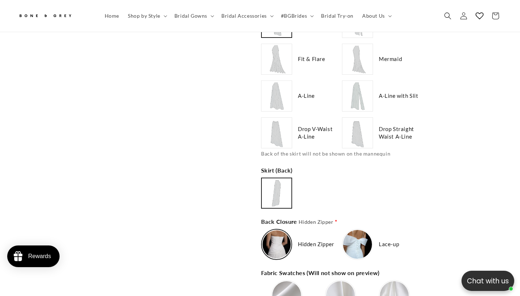  I want to click on summary: Search, so click(448, 16).